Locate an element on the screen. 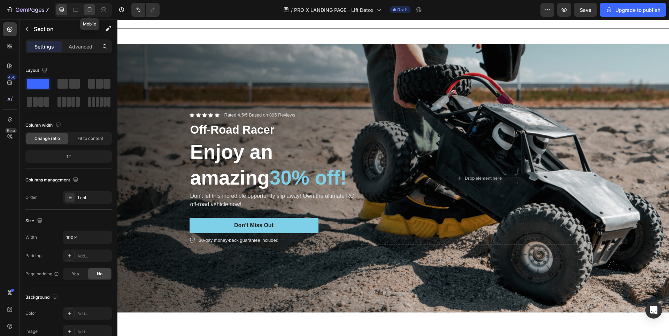  p: Section is located at coordinates (62, 29).